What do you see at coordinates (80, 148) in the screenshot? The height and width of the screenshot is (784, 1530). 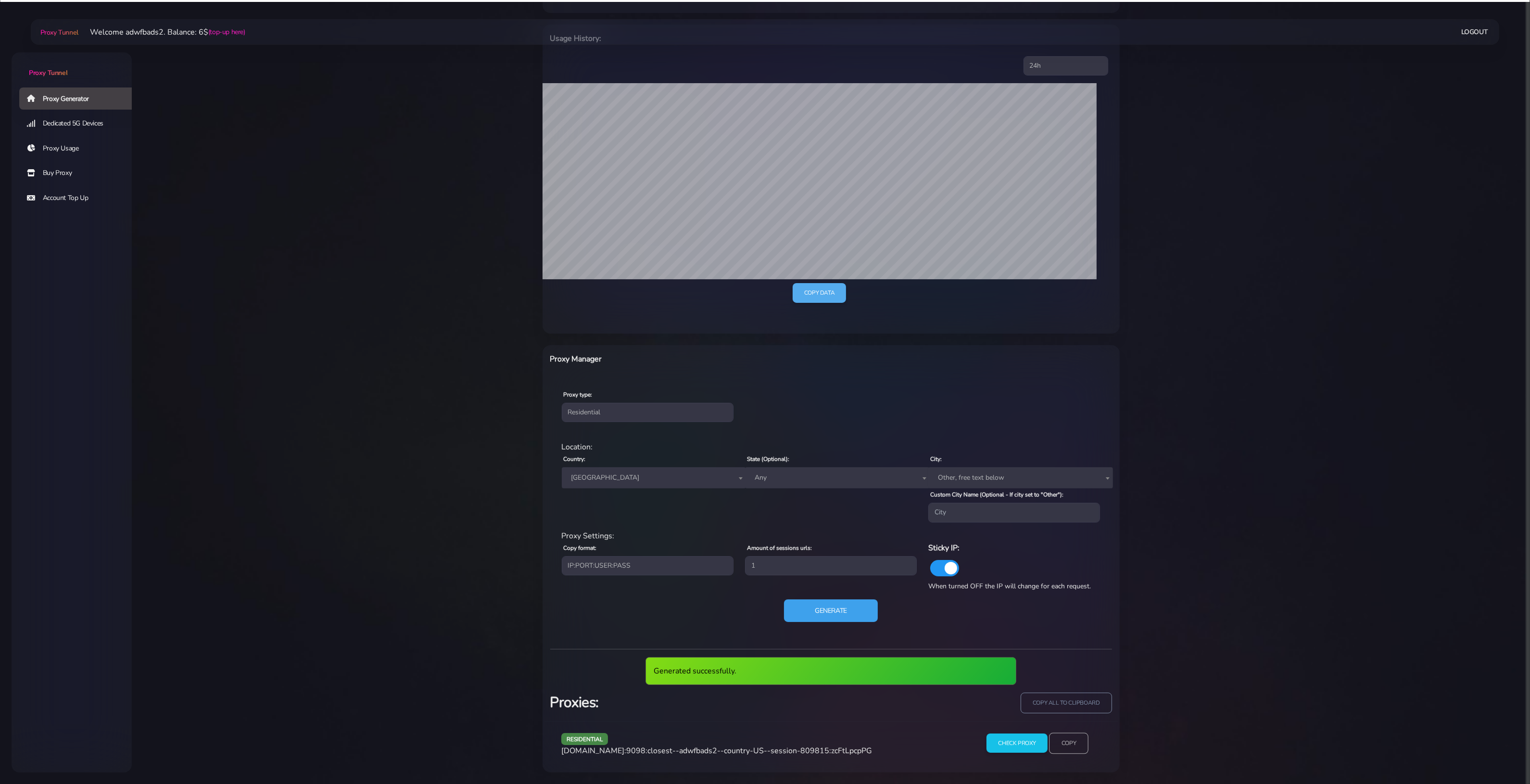 I see `a: Proxy Usage` at bounding box center [80, 148].